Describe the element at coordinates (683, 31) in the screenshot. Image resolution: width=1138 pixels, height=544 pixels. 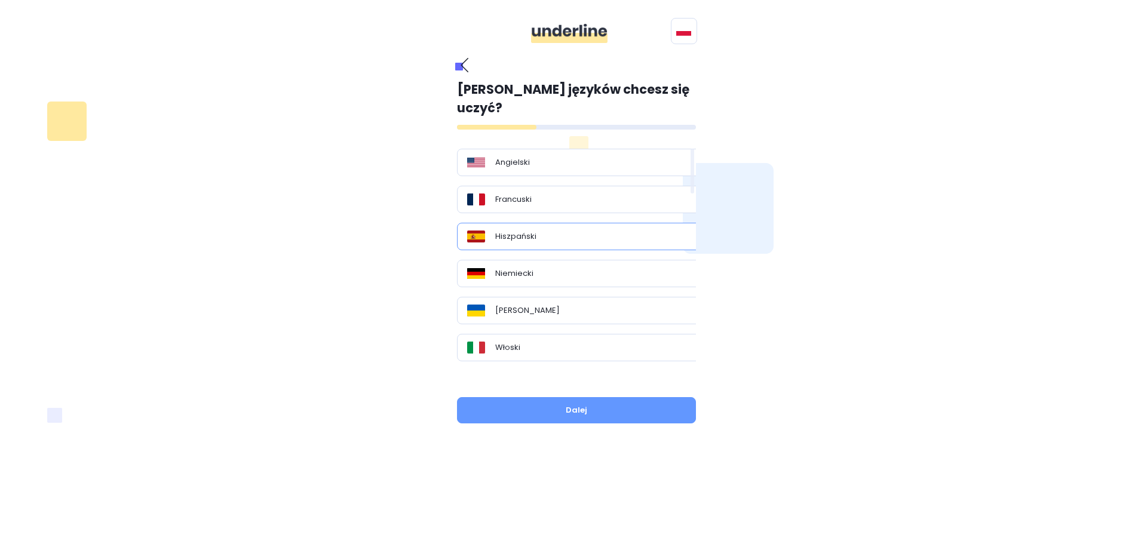
I see `img: svg+xml;base64,PHN2ZyB4bWxucz0iaHR0cDovL3d3dy53My5vcmcvMjAwMC9zdmciIGlkPSJGbGFnIG9mIFBvbGFuZCIgdm...` at that location.